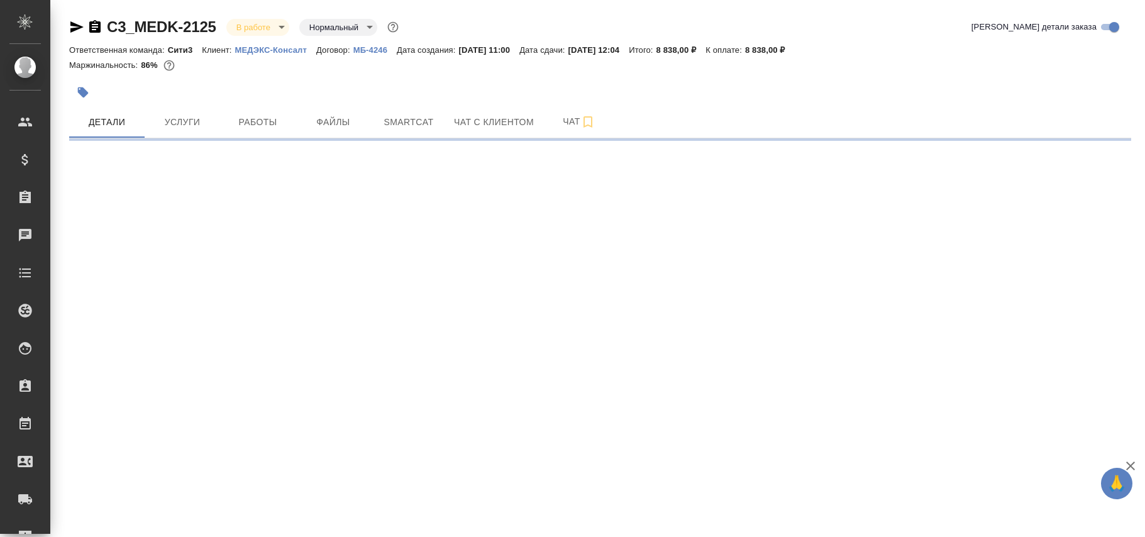 The height and width of the screenshot is (537, 1145). Describe the element at coordinates (185, 50) in the screenshot. I see `p: Сити3` at that location.